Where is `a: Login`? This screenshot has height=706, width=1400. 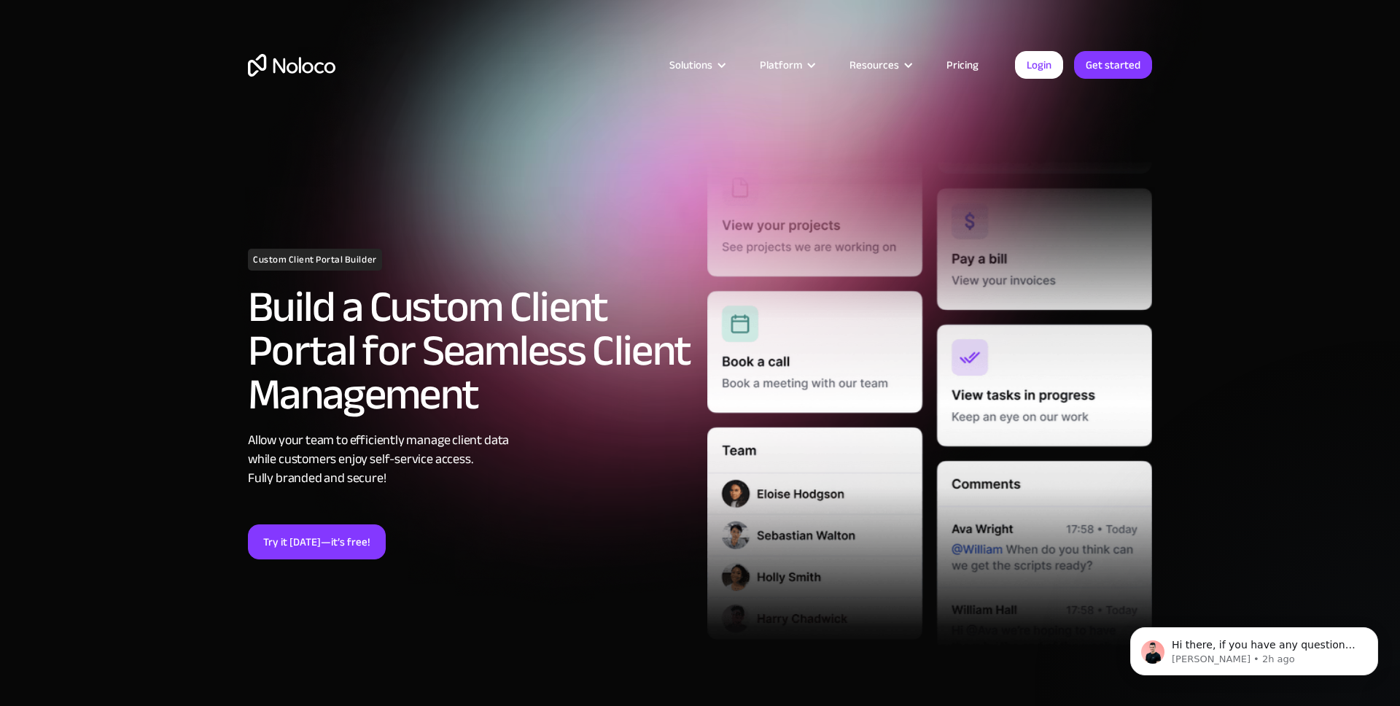 a: Login is located at coordinates (1039, 65).